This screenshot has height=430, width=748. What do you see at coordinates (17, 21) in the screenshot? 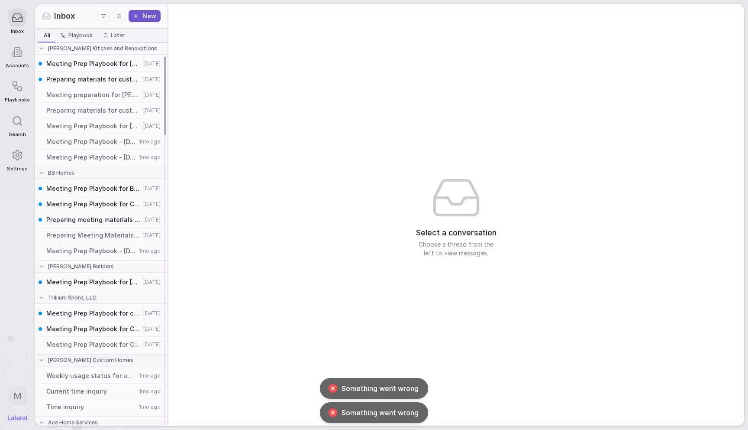
I see `a: Inbox` at bounding box center [17, 21].